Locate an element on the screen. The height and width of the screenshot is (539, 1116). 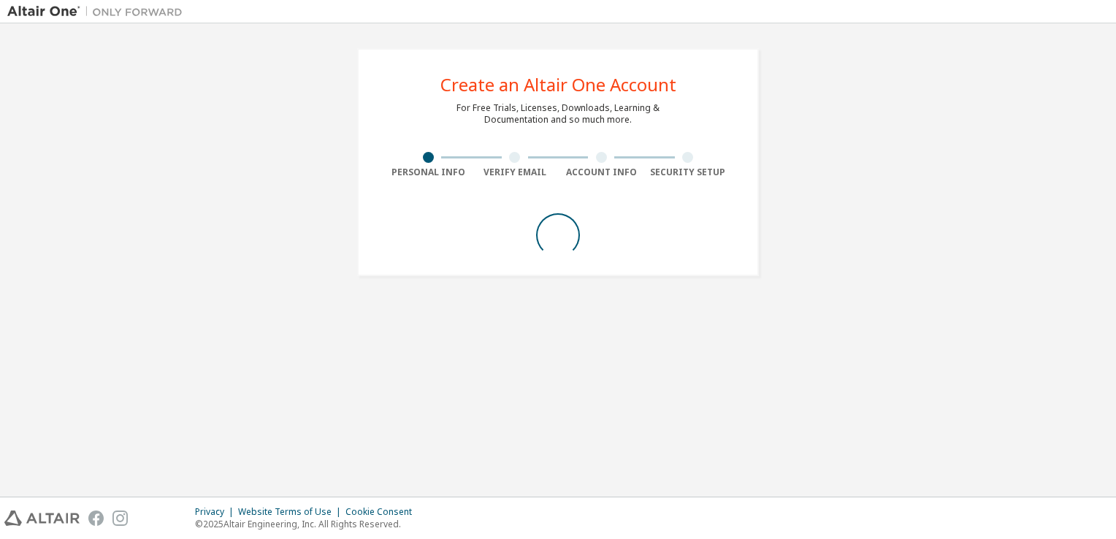
div: Website Terms of Use is located at coordinates (291, 512).